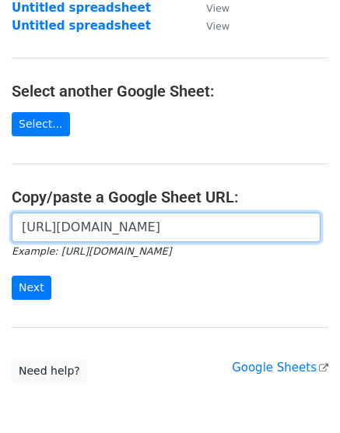 This screenshot has width=340, height=433. I want to click on div: Chat Widget, so click(301, 395).